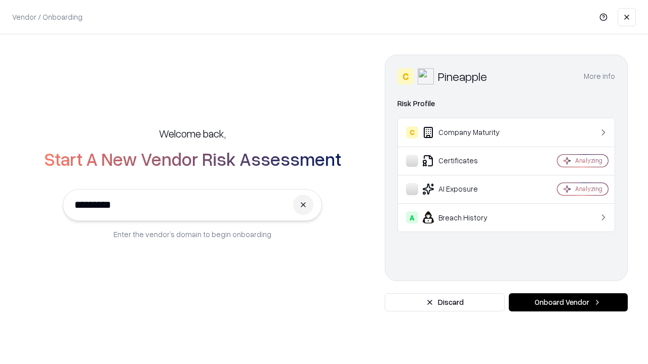 The width and height of the screenshot is (648, 364). Describe the element at coordinates (192, 159) in the screenshot. I see `h2: Start A New Vendor Risk Assessment` at that location.